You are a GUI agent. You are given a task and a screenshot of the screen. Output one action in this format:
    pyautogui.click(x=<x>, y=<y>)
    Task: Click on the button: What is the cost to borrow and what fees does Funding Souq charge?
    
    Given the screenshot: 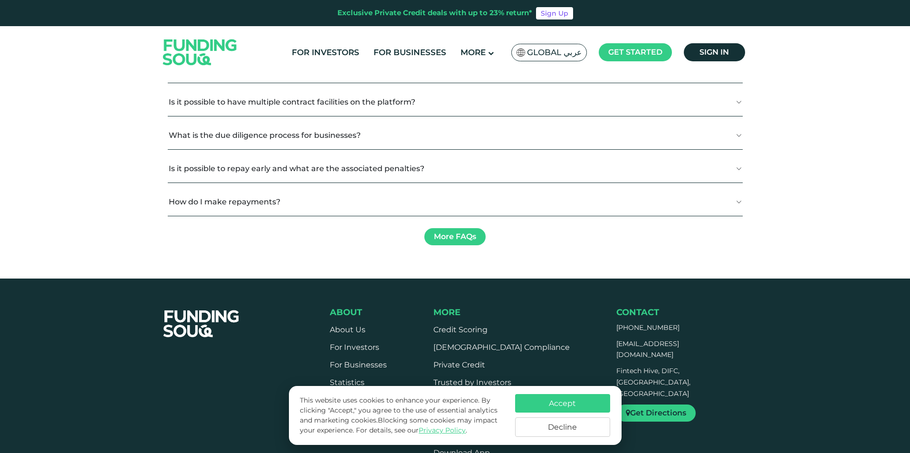 What is the action you would take?
    pyautogui.click(x=455, y=68)
    